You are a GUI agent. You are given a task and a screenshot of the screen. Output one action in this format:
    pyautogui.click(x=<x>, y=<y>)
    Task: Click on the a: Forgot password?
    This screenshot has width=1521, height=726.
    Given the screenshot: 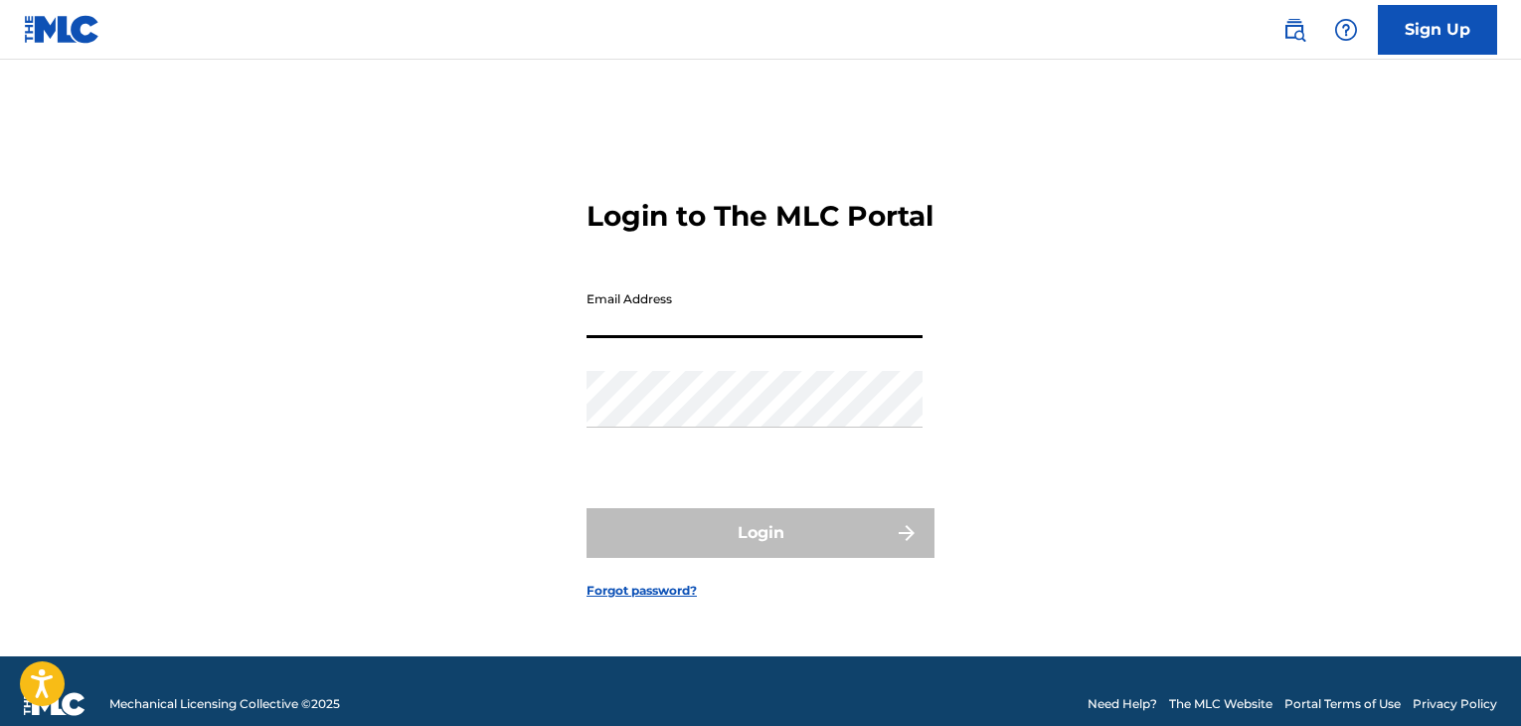 What is the action you would take?
    pyautogui.click(x=641, y=591)
    